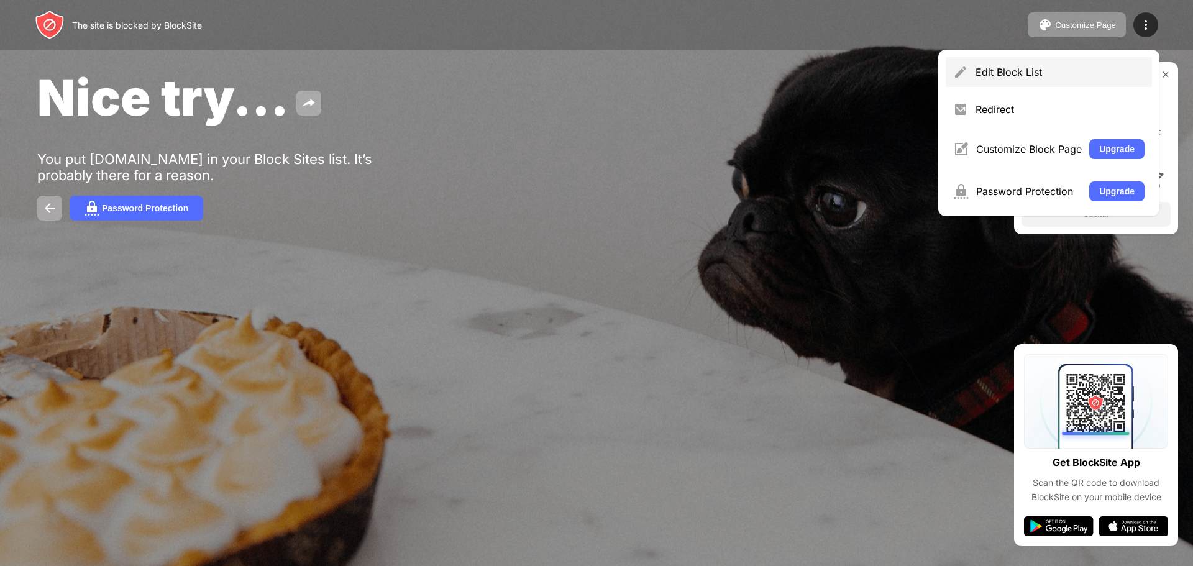 This screenshot has height=566, width=1193. Describe the element at coordinates (1086, 25) in the screenshot. I see `div: Customize Page` at that location.